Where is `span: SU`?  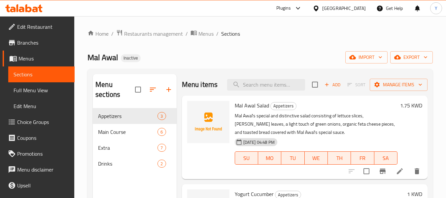 span: SU is located at coordinates (247, 158).